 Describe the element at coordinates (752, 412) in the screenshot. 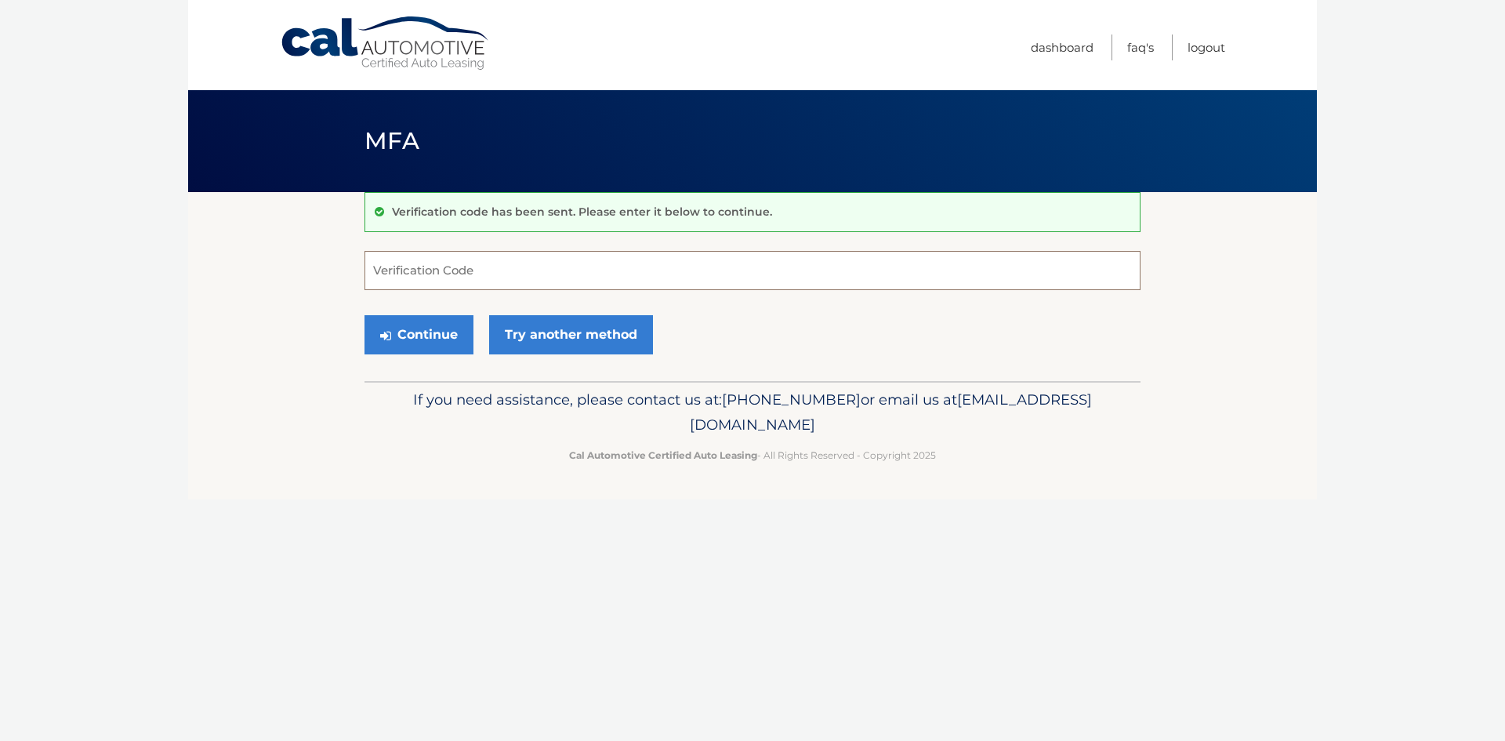

I see `p: If you need assistance, please contact us at: or email us at` at that location.